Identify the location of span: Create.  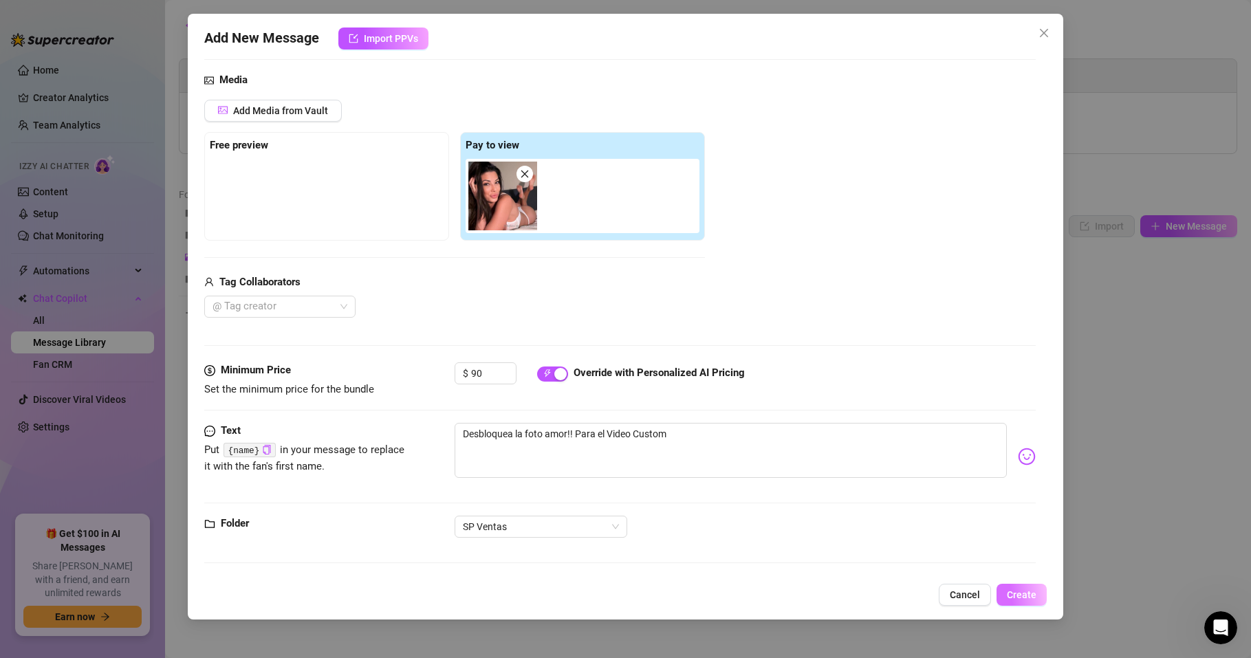
(1022, 595).